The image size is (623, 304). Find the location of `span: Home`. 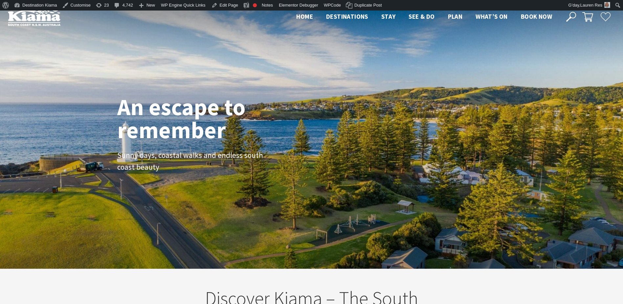

span: Home is located at coordinates (305, 16).